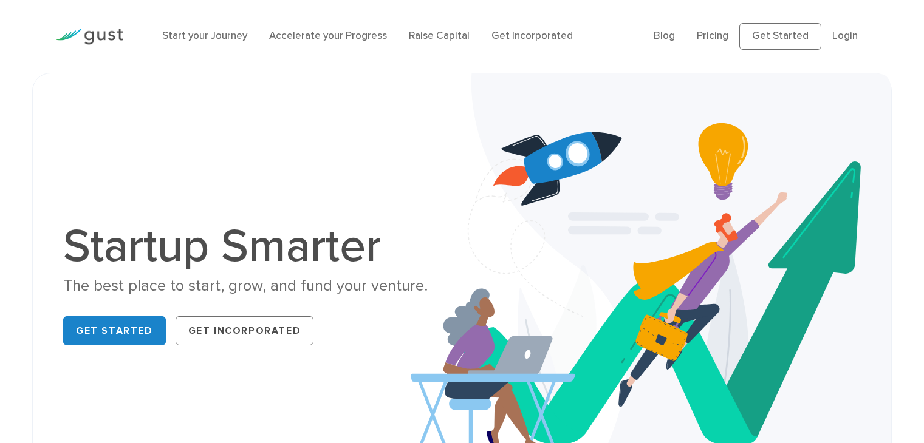 Image resolution: width=924 pixels, height=443 pixels. What do you see at coordinates (664, 36) in the screenshot?
I see `a: Blog` at bounding box center [664, 36].